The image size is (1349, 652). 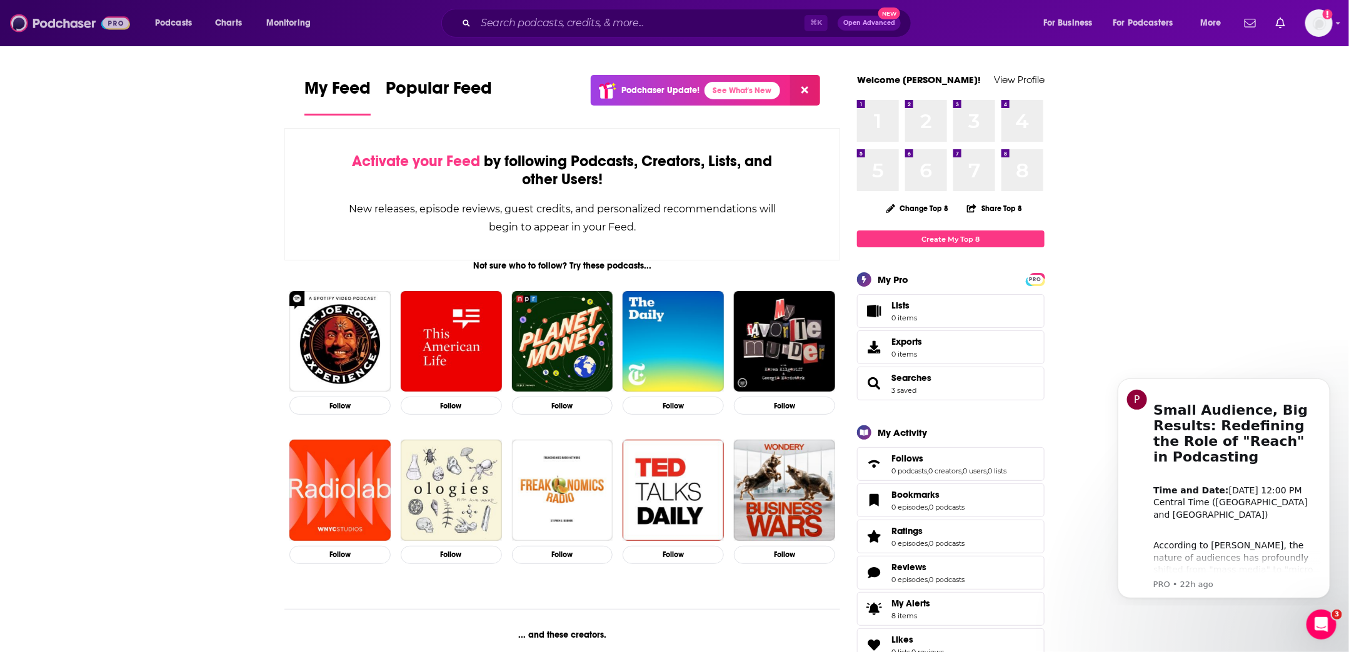 What do you see at coordinates (451, 491) in the screenshot?
I see `a: Ologies with Alie Ward` at bounding box center [451, 491].